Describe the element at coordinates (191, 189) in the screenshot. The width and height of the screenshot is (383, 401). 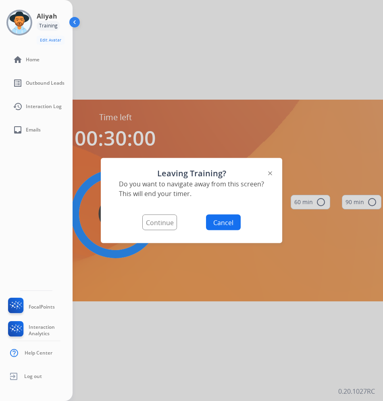
I see `p: Do you want to navigate away from this screen? This will end your timer.` at that location.